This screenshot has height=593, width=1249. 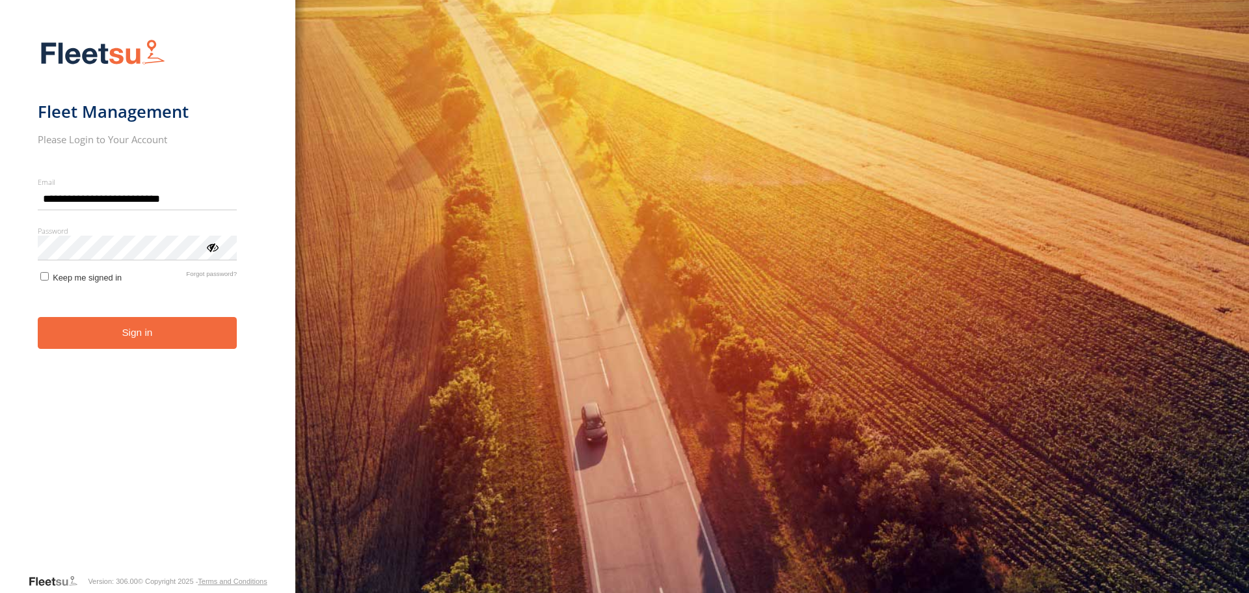 I want to click on div: Version: 306.00, so click(x=113, y=581).